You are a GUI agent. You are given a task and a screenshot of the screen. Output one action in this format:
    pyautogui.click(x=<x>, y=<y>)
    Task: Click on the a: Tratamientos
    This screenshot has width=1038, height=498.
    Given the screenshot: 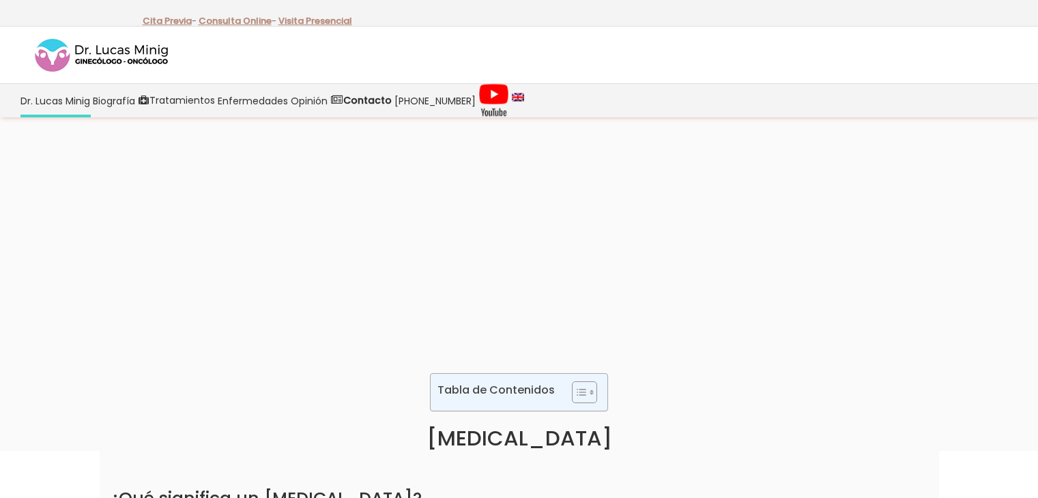 What is the action you would take?
    pyautogui.click(x=176, y=100)
    